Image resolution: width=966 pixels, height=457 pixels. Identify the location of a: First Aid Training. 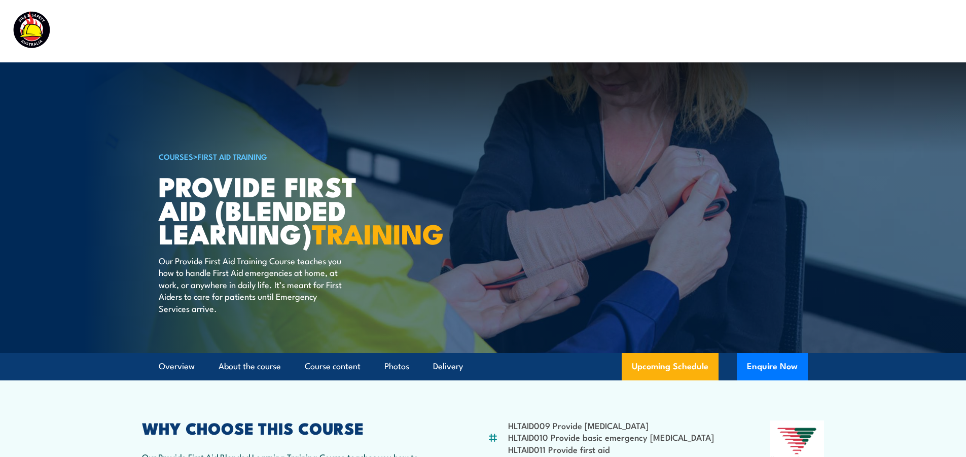
(232, 156).